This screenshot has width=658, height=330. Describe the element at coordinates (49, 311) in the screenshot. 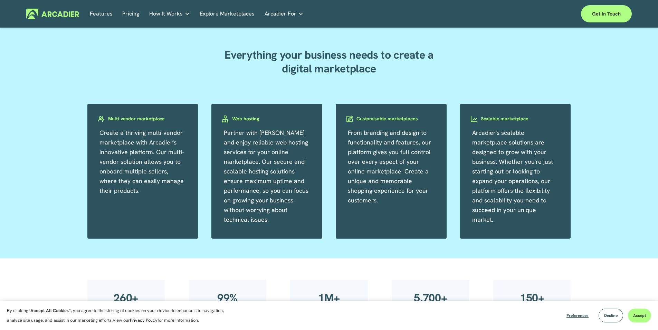

I see `strong: “Accept All Cookies”` at that location.